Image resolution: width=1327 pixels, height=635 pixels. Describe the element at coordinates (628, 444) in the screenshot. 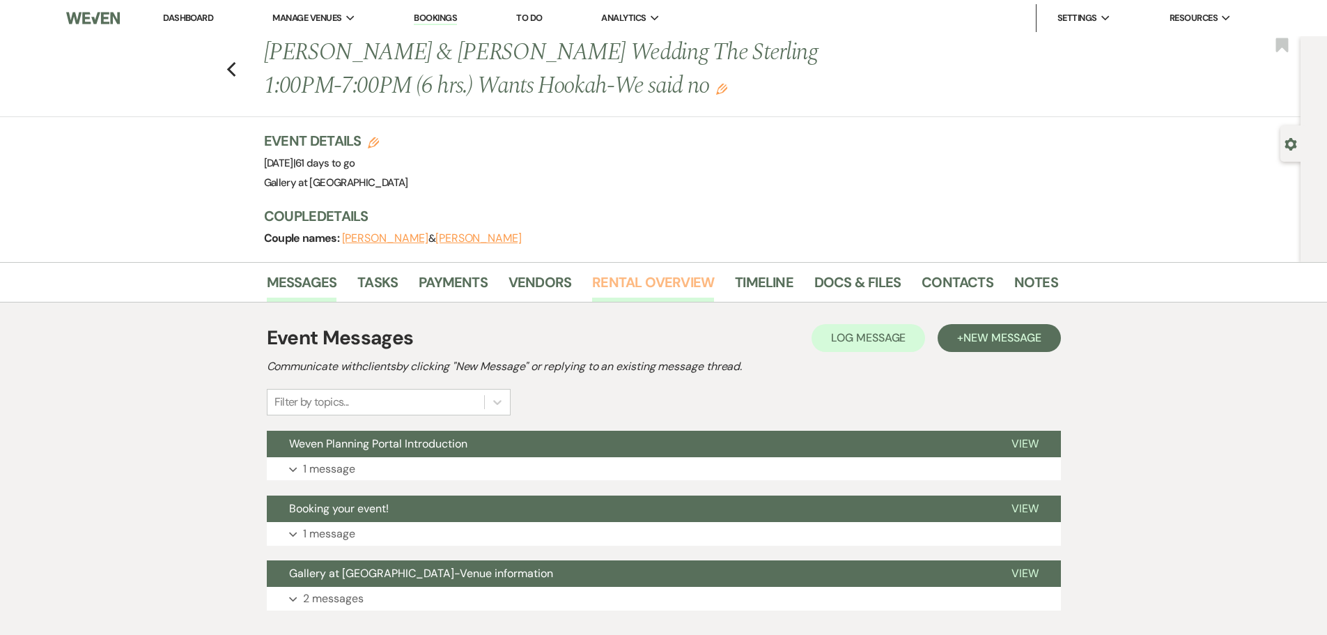

I see `button: Weven Planning Portal Introduction` at that location.